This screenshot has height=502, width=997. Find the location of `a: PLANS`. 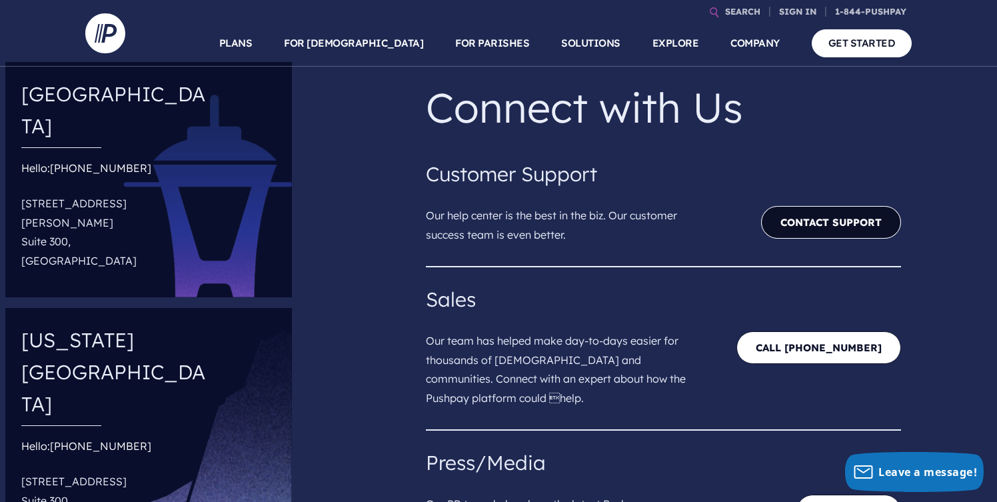

a: PLANS is located at coordinates (236, 43).